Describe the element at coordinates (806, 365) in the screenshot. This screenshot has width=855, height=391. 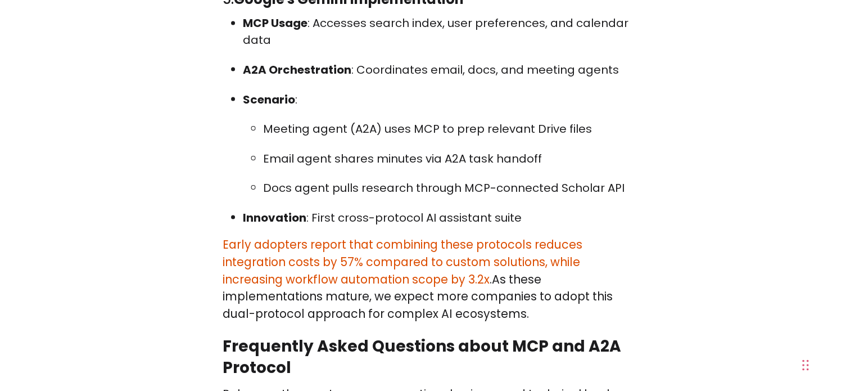
I see `div: 드래그` at that location.